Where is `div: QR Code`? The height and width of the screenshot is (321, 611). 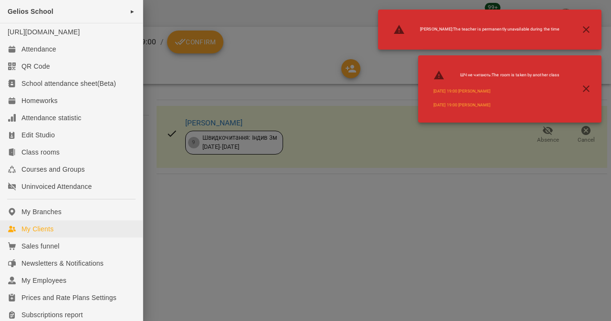
div: QR Code is located at coordinates (36, 66).